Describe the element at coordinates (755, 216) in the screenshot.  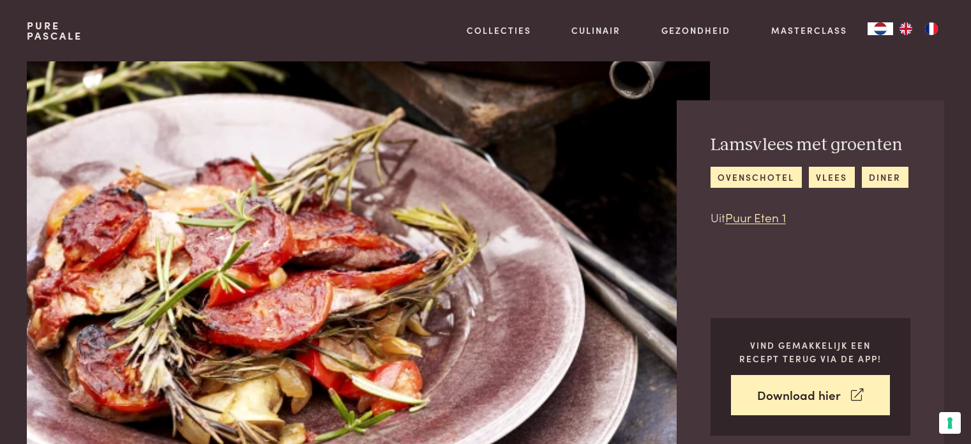
I see `a: Puur Eten 1` at that location.